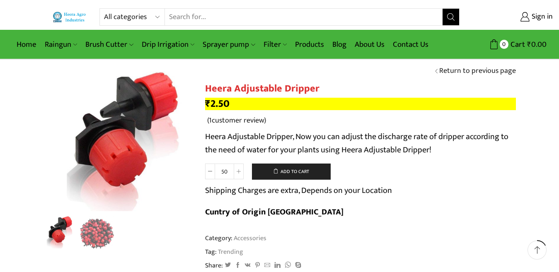 This screenshot has width=559, height=272. I want to click on button: Add to cart, so click(291, 172).